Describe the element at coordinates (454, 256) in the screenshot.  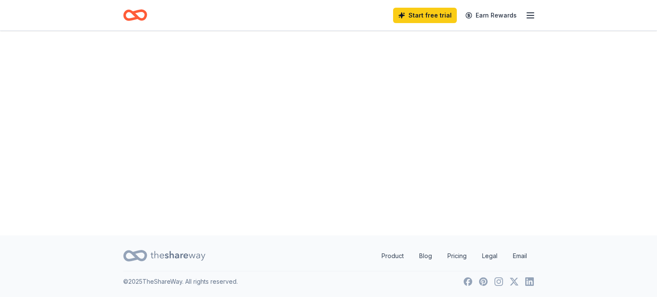
I see `nav: quick links` at that location.